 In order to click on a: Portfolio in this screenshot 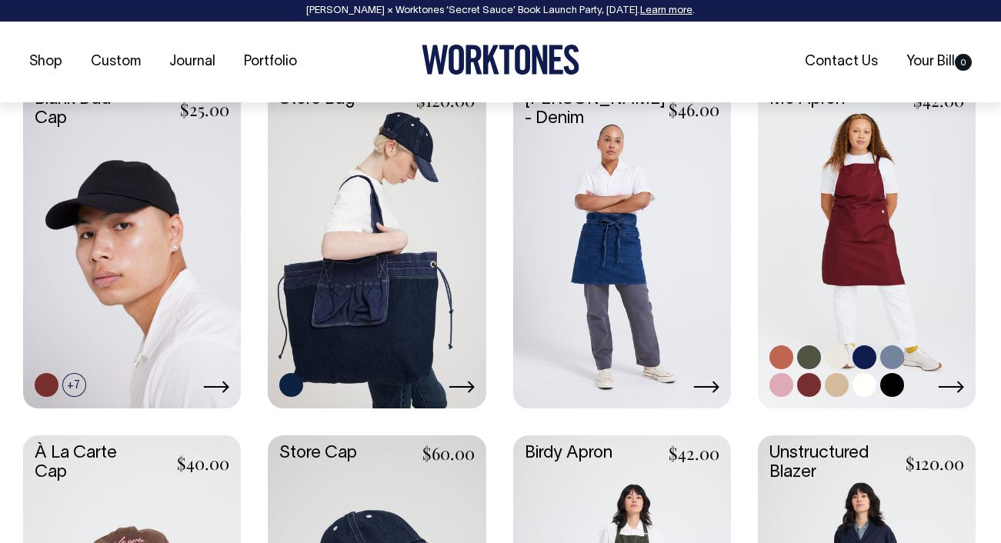, I will do `click(270, 62)`.